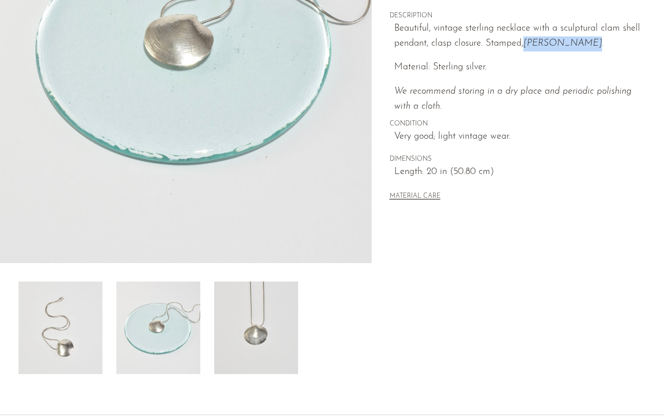 This screenshot has width=664, height=418. I want to click on button: MATERIAL CARE, so click(415, 197).